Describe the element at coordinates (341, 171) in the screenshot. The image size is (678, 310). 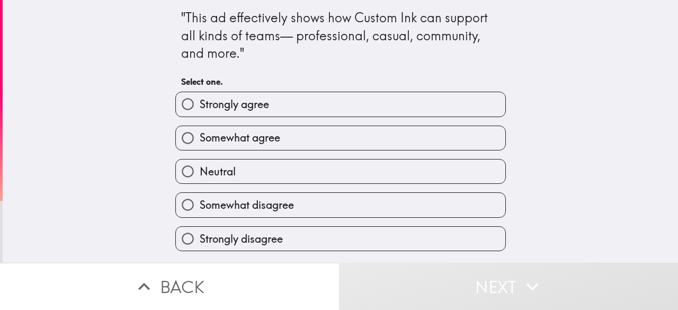
I see `button: Neutral` at that location.